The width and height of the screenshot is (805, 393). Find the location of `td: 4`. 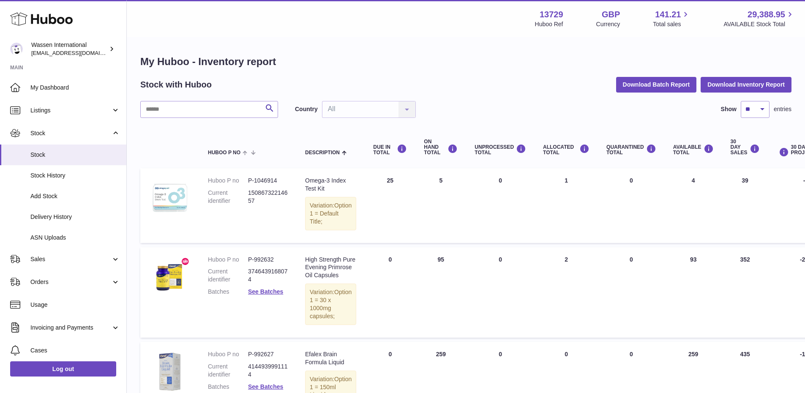

td: 4 is located at coordinates (694, 205).